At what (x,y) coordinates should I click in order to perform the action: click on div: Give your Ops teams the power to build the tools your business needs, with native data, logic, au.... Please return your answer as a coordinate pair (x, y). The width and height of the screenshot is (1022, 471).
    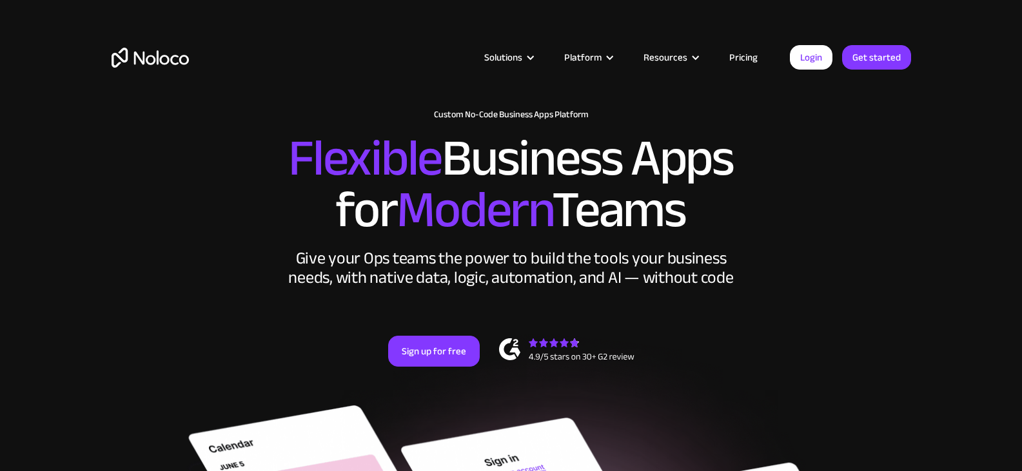
    Looking at the image, I should click on (511, 268).